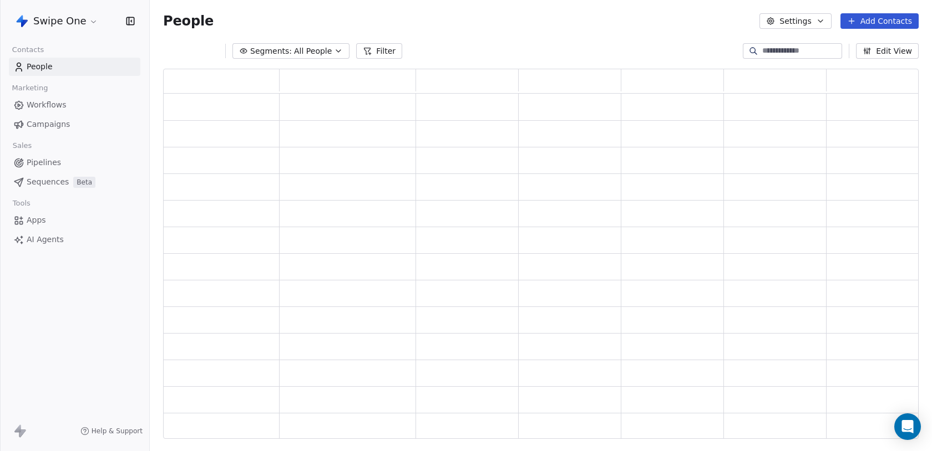  Describe the element at coordinates (887, 51) in the screenshot. I see `button: Edit View` at that location.